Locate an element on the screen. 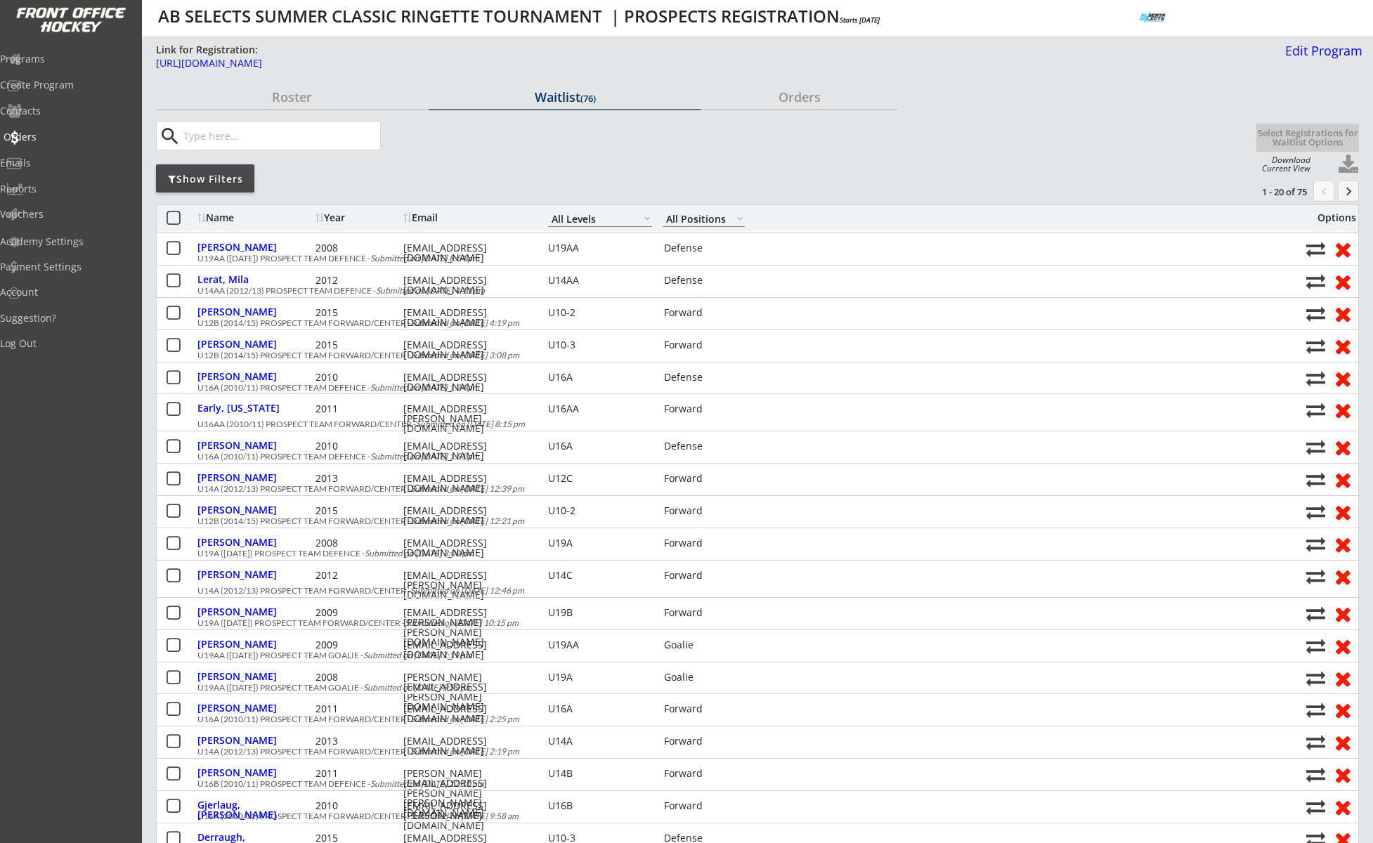 The height and width of the screenshot is (843, 1373). div: Edit Program is located at coordinates (1321, 51).